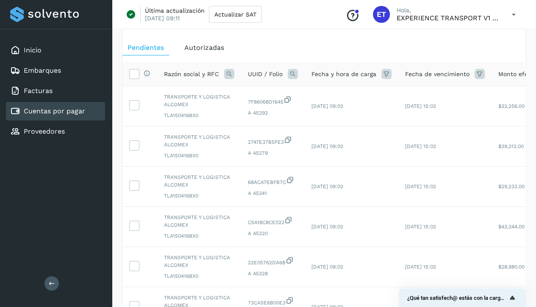 Image resolution: width=536 pixels, height=307 pixels. I want to click on span: A 45292, so click(273, 113).